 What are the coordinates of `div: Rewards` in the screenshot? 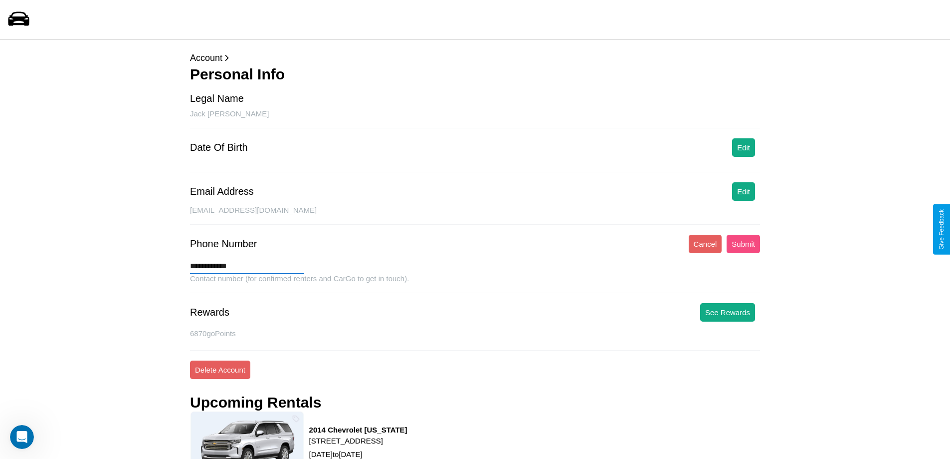 It's located at (210, 312).